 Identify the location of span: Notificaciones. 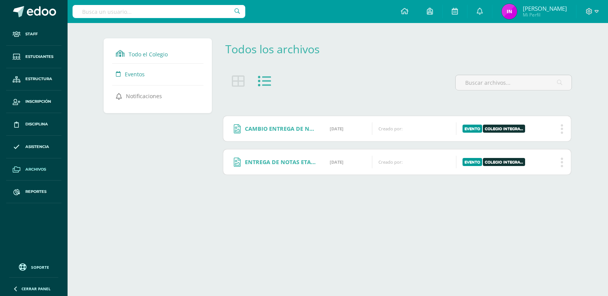
(144, 96).